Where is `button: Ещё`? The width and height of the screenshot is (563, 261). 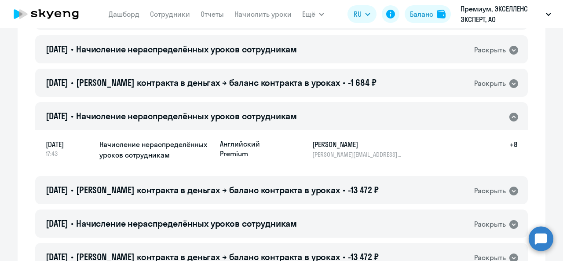 button: Ещё is located at coordinates (313, 14).